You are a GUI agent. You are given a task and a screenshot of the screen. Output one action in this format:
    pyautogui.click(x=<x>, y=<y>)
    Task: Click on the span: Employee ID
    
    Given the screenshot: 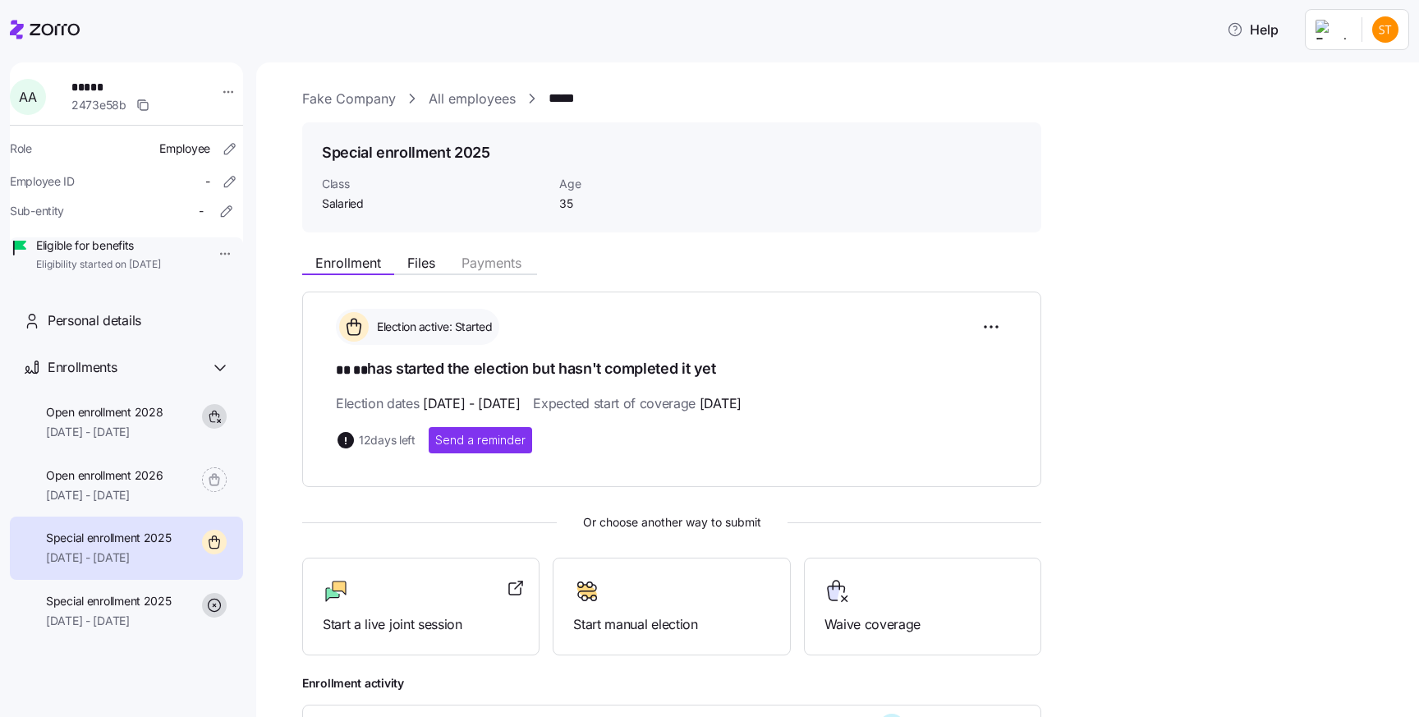 What is the action you would take?
    pyautogui.click(x=42, y=181)
    